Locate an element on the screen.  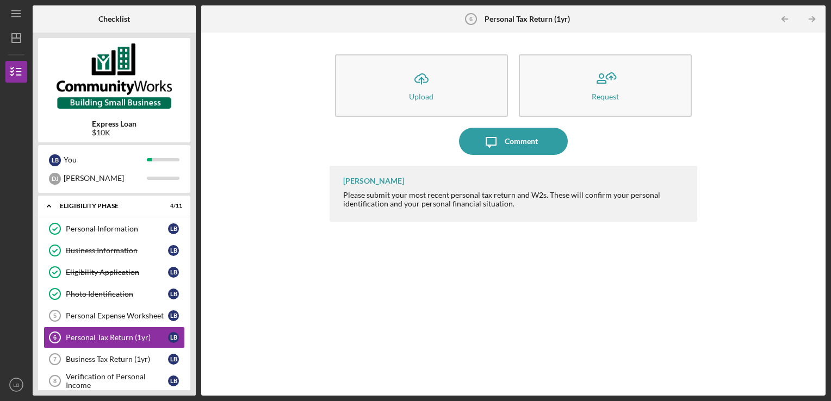
div: Please submit your most recent personal tax return and W2s. These will confirm your personal iden... is located at coordinates (515, 200).